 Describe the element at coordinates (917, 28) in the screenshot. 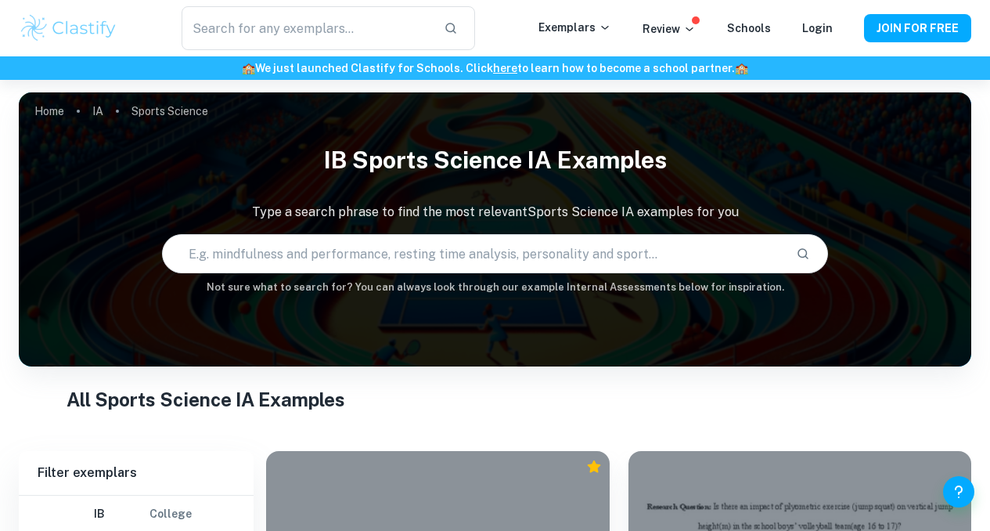

I see `button: JOIN FOR FREE` at that location.